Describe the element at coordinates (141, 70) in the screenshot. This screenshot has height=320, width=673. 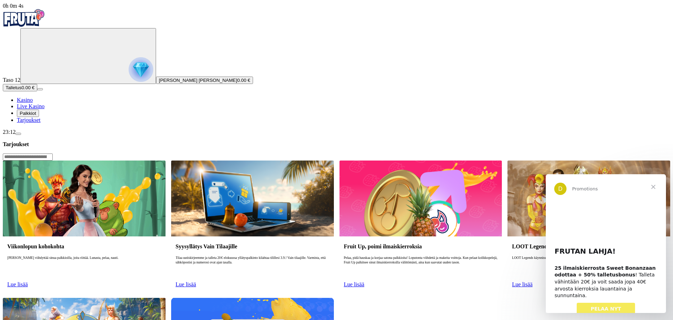
I see `img: reward progress` at that location.